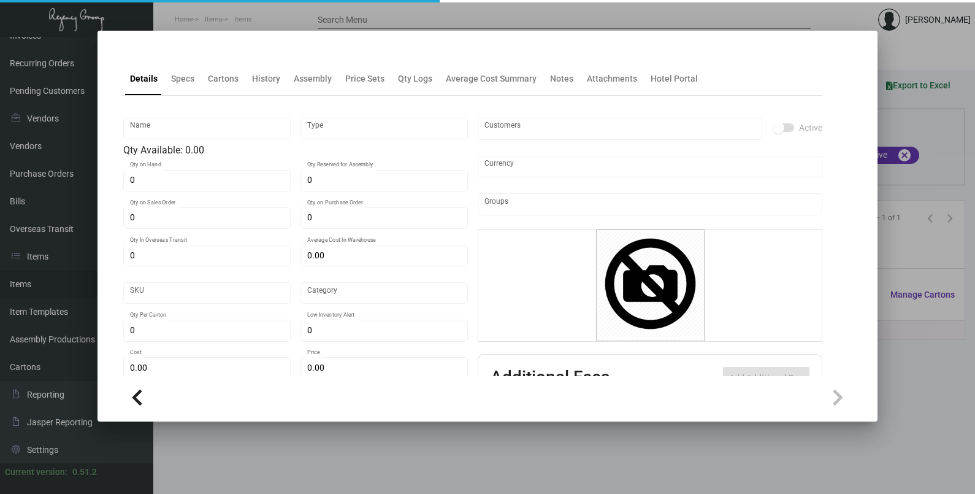  I want to click on div: Details, so click(144, 79).